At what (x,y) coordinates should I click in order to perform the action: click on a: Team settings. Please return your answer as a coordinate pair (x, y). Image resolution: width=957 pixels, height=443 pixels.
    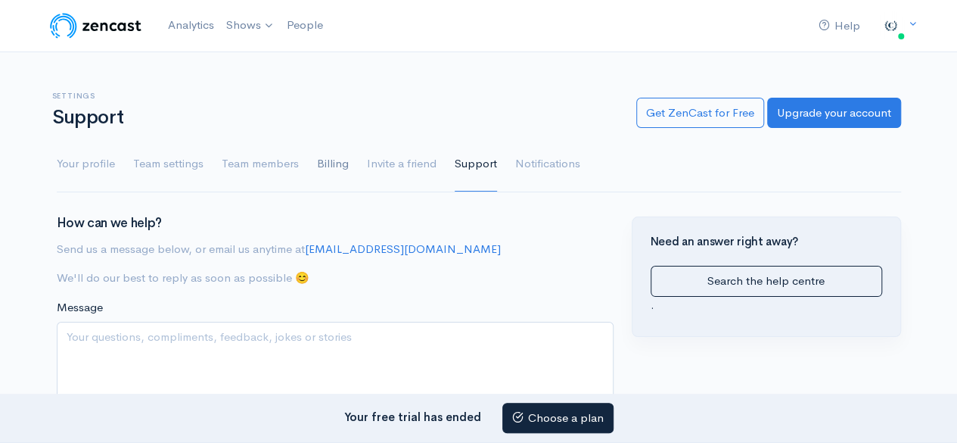
    Looking at the image, I should click on (168, 164).